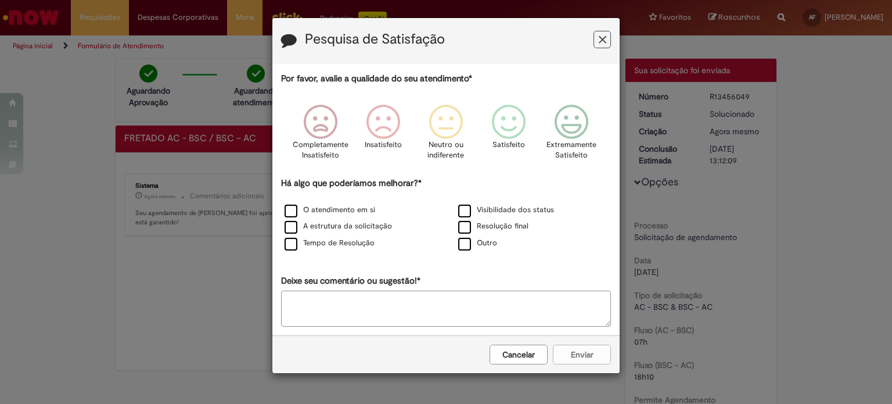  I want to click on p: Extremamente Satisfeito, so click(571, 150).